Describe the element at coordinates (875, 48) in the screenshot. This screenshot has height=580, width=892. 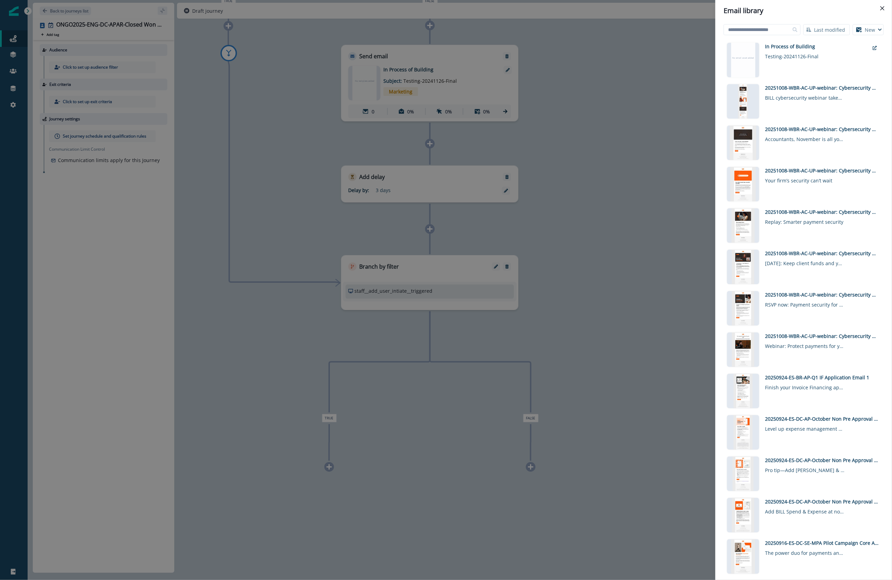
I see `button: external-link` at that location.